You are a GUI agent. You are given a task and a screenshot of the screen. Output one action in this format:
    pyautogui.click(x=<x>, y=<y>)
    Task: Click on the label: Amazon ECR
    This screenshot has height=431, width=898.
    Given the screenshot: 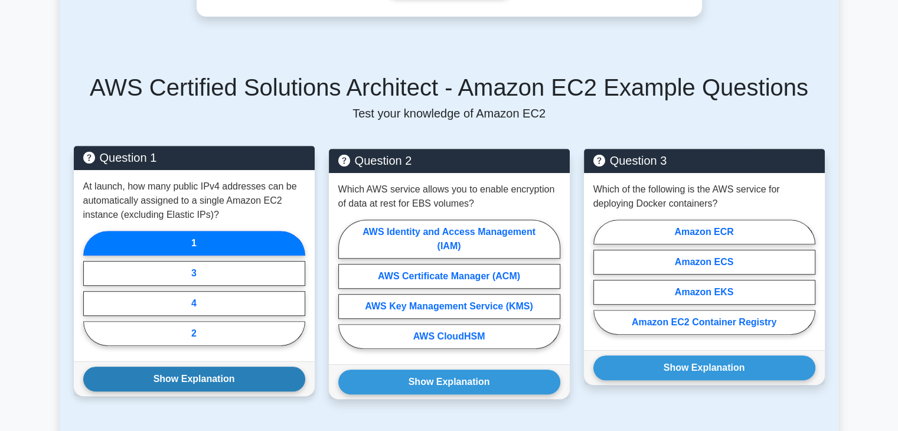 What is the action you would take?
    pyautogui.click(x=705, y=232)
    